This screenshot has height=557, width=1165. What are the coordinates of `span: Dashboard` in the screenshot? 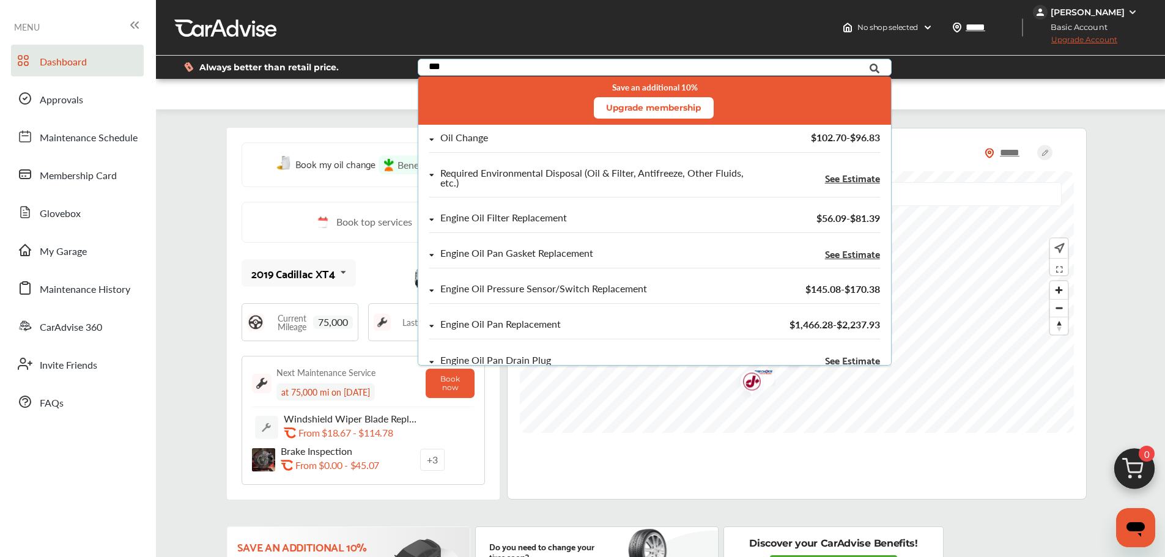 It's located at (63, 62).